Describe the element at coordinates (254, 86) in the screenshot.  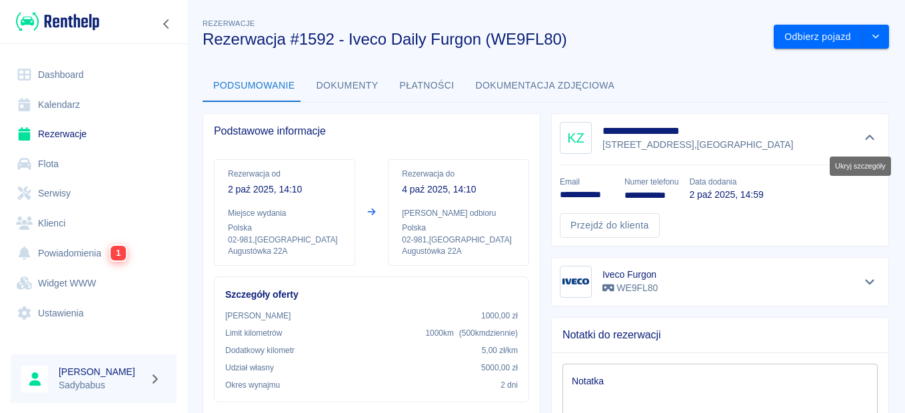
I see `button: Podsumowanie` at that location.